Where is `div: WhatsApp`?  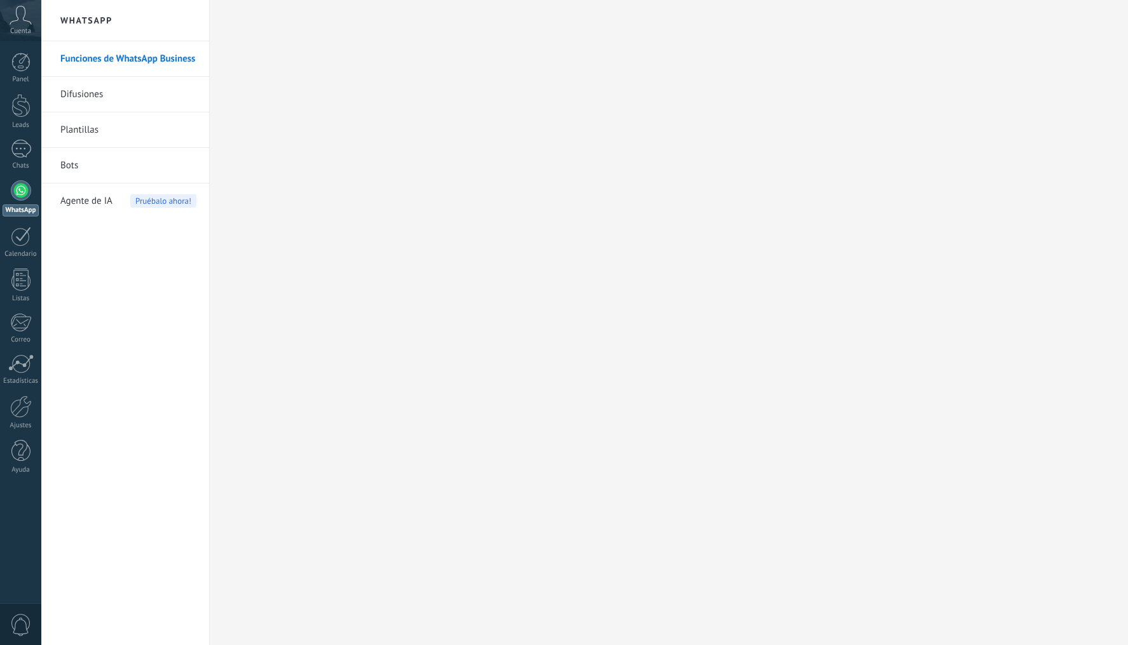
div: WhatsApp is located at coordinates (20, 210).